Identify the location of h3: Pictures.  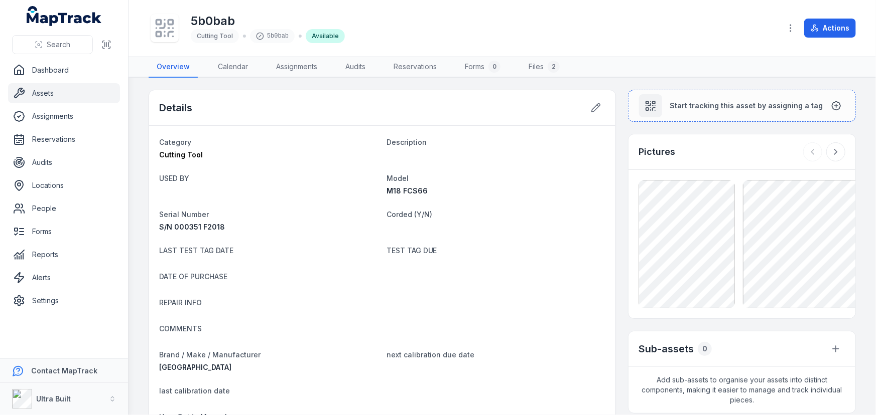
(656, 152).